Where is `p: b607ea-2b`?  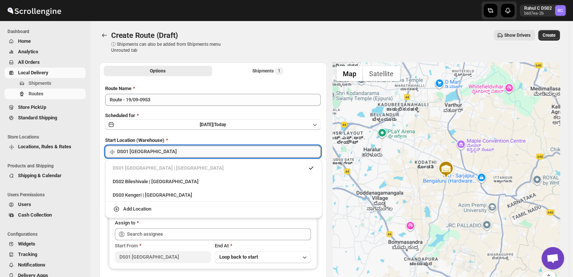
p: b607ea-2b is located at coordinates (538, 14).